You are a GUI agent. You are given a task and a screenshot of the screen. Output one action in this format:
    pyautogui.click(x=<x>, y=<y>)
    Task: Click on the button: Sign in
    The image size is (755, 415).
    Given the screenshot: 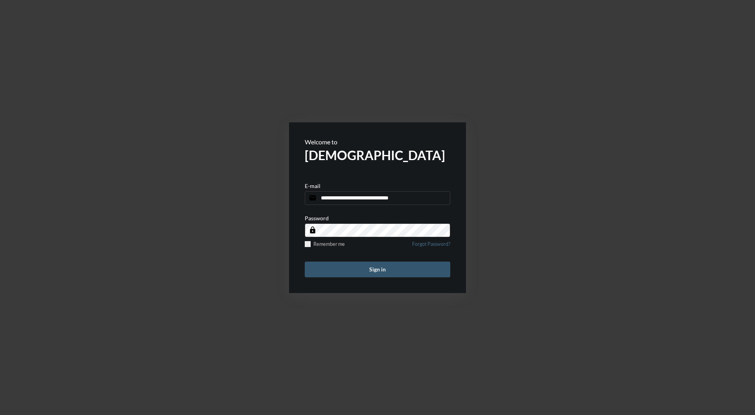 What is the action you would take?
    pyautogui.click(x=378, y=270)
    